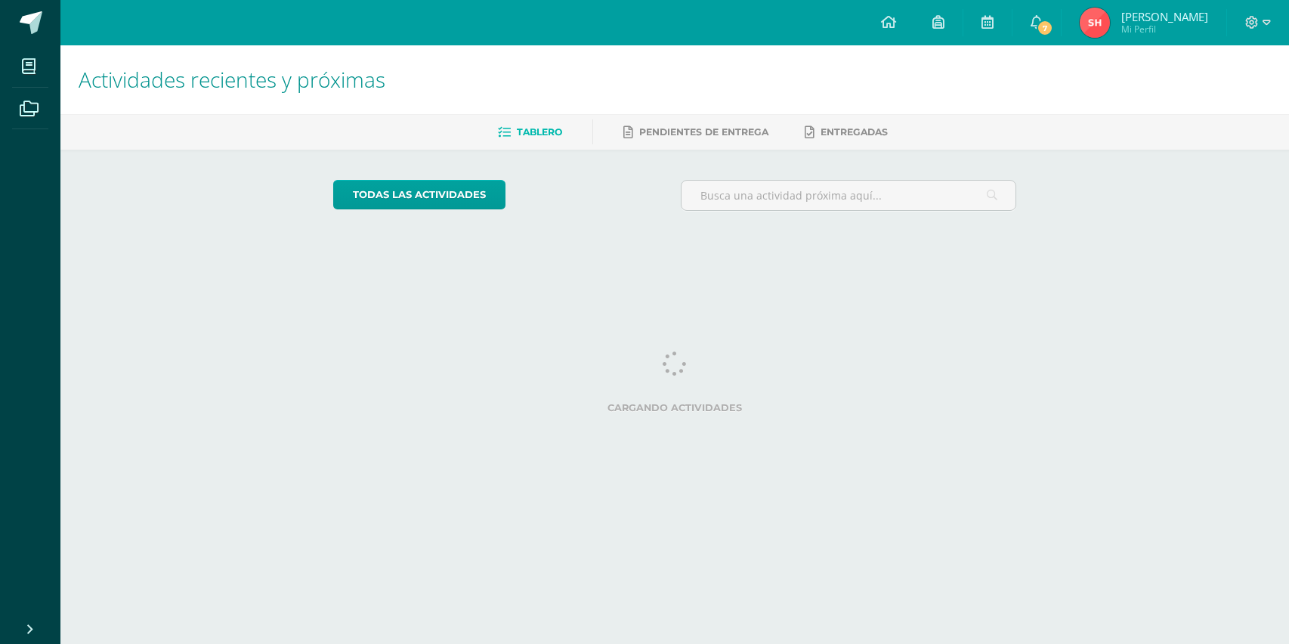 The height and width of the screenshot is (644, 1289). Describe the element at coordinates (849, 195) in the screenshot. I see `input: Busca una actividad próxima aquí...` at that location.